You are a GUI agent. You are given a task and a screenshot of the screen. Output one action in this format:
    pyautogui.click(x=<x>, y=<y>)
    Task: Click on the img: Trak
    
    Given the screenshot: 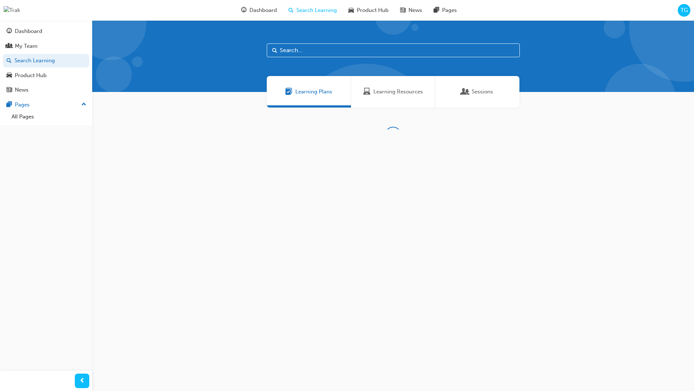 What is the action you would take?
    pyautogui.click(x=12, y=10)
    